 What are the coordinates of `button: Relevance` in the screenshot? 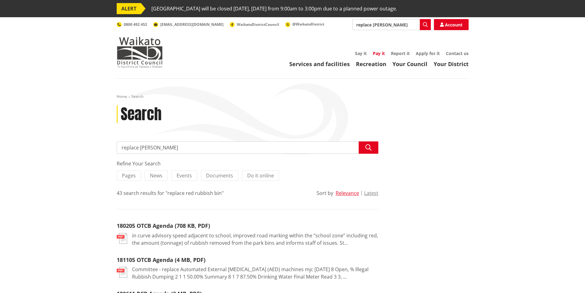 It's located at (348, 193).